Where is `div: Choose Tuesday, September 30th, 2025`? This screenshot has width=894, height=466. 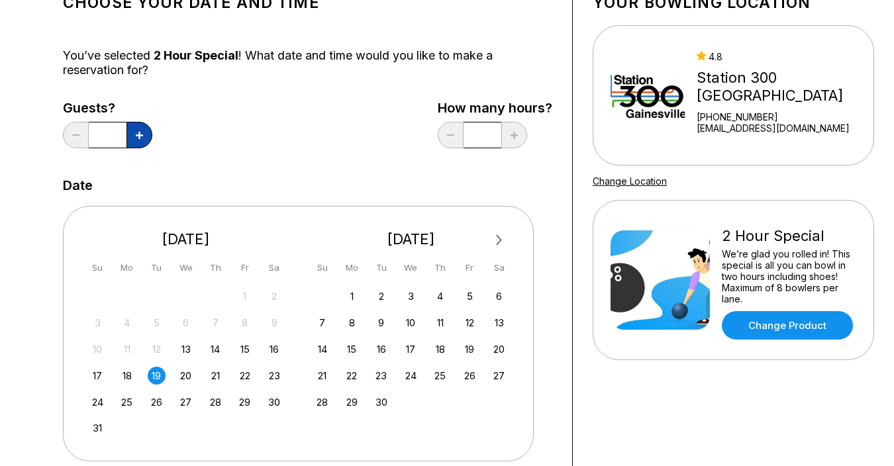
div: Choose Tuesday, September 30th, 2025 is located at coordinates (381, 402).